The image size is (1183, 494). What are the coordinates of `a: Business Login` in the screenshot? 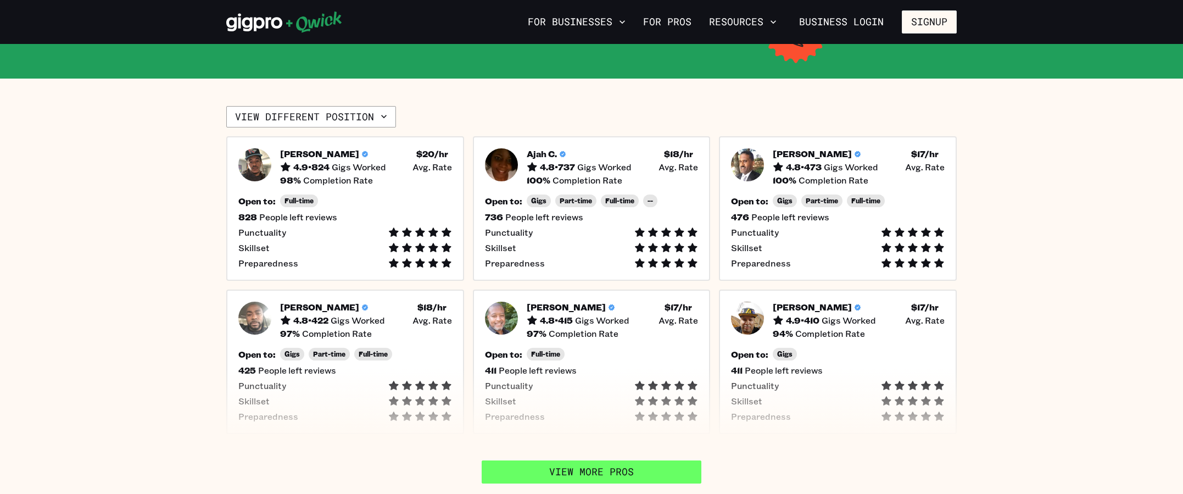 It's located at (841, 22).